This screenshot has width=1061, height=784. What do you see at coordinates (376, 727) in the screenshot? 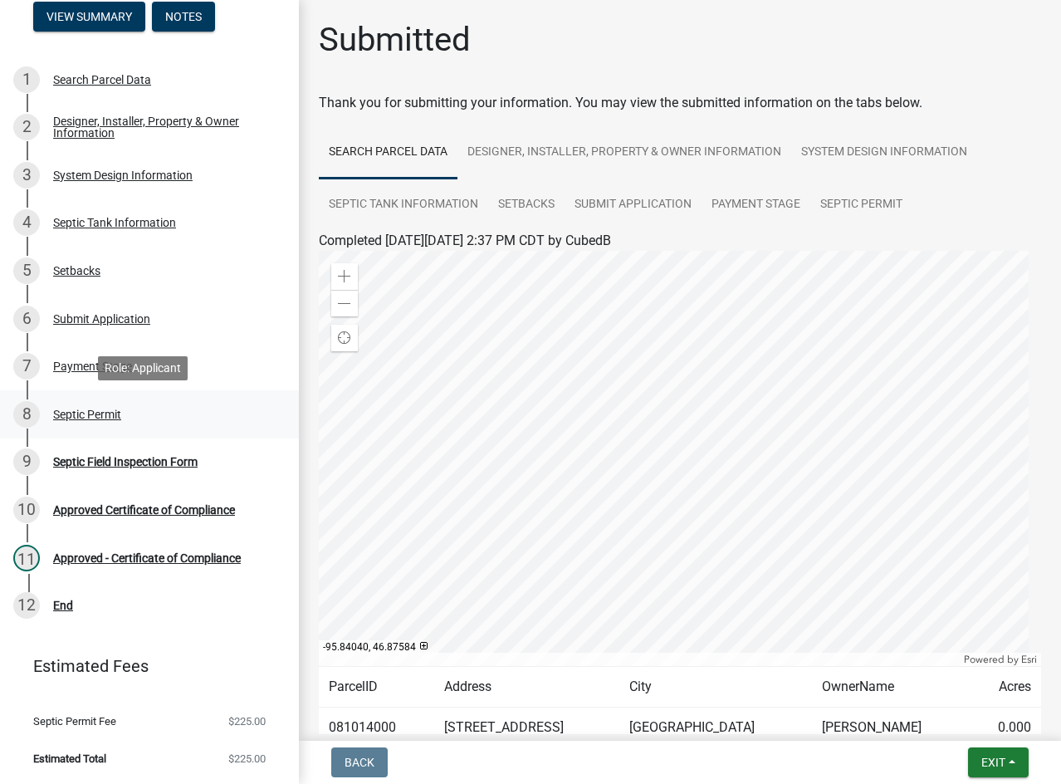
I see `td: 081014000` at bounding box center [376, 727].